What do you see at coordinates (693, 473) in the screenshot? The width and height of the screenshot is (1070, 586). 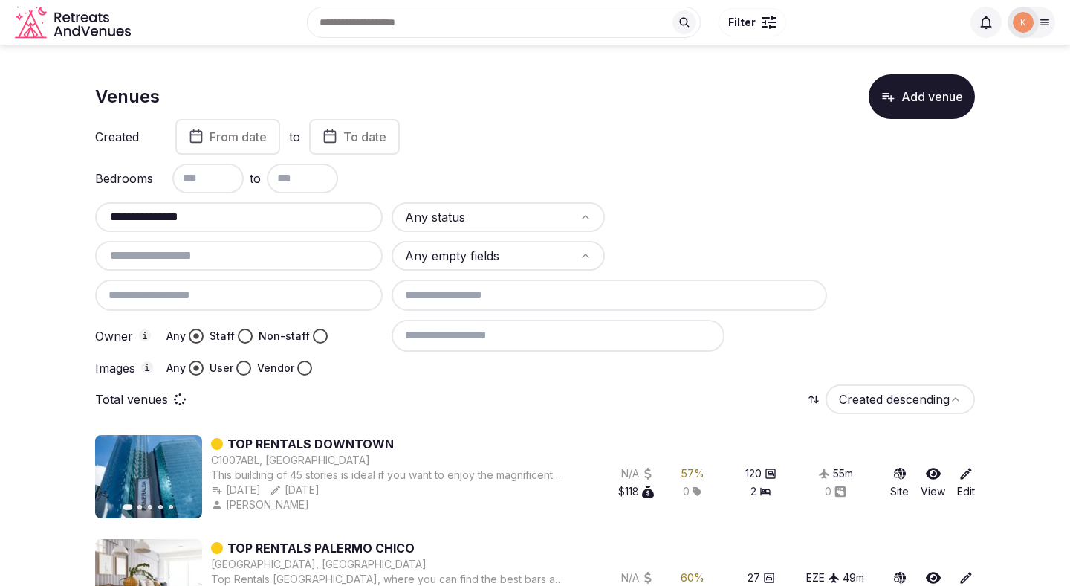 I see `div: 57 %` at bounding box center [693, 473].